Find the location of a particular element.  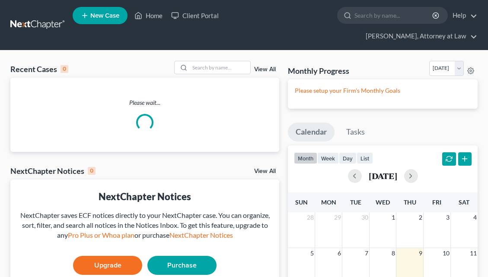

button: month is located at coordinates (306, 158).